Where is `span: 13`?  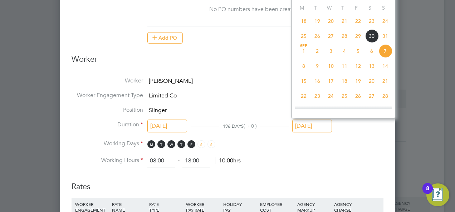 span: 13 is located at coordinates (371, 66).